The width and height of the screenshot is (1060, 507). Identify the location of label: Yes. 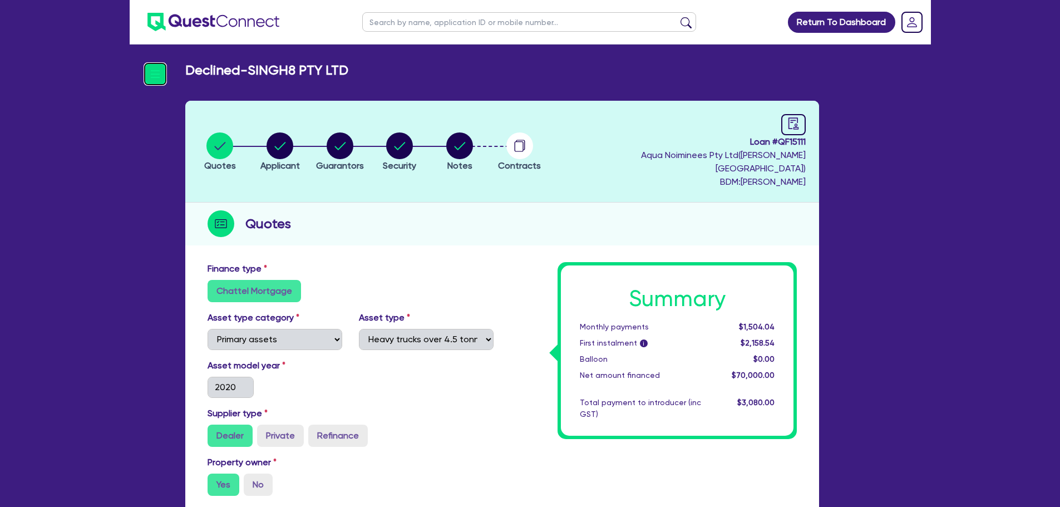
(223, 485).